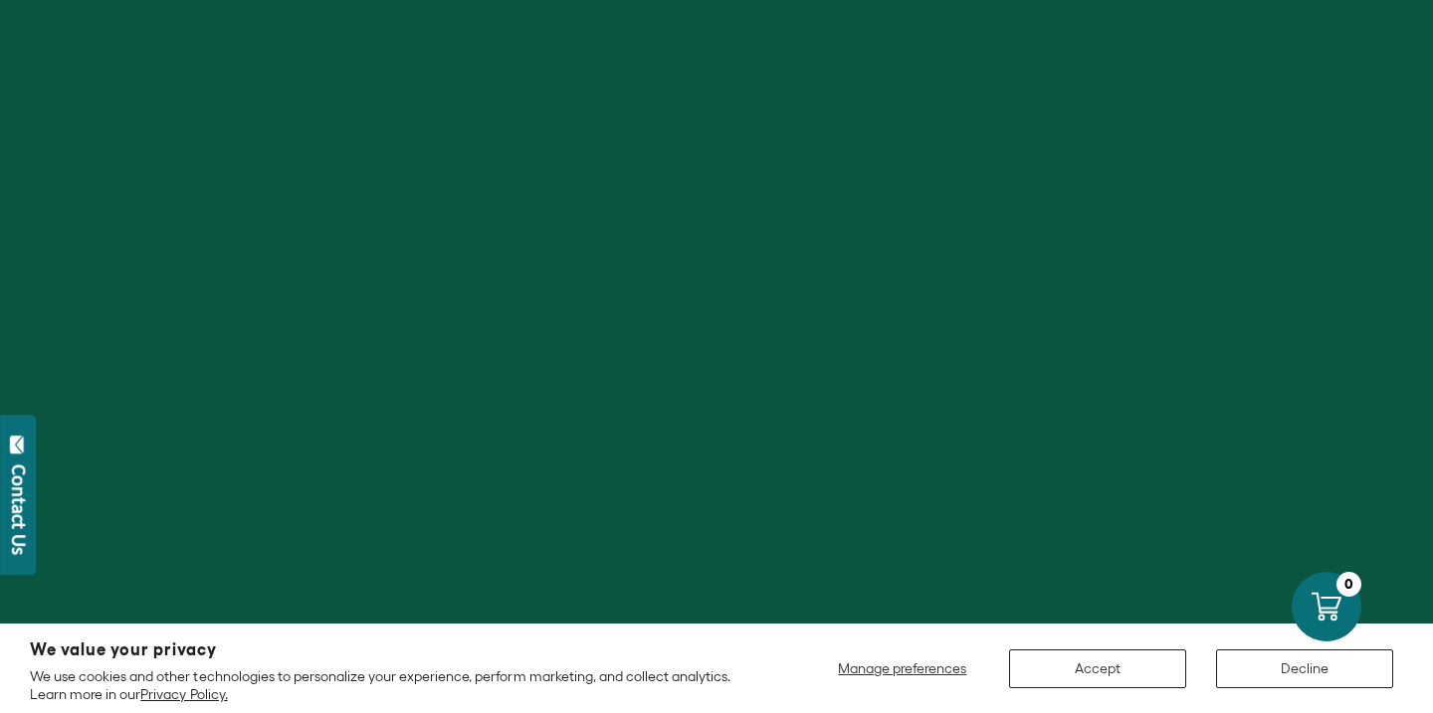  I want to click on div: 0, so click(1348, 584).